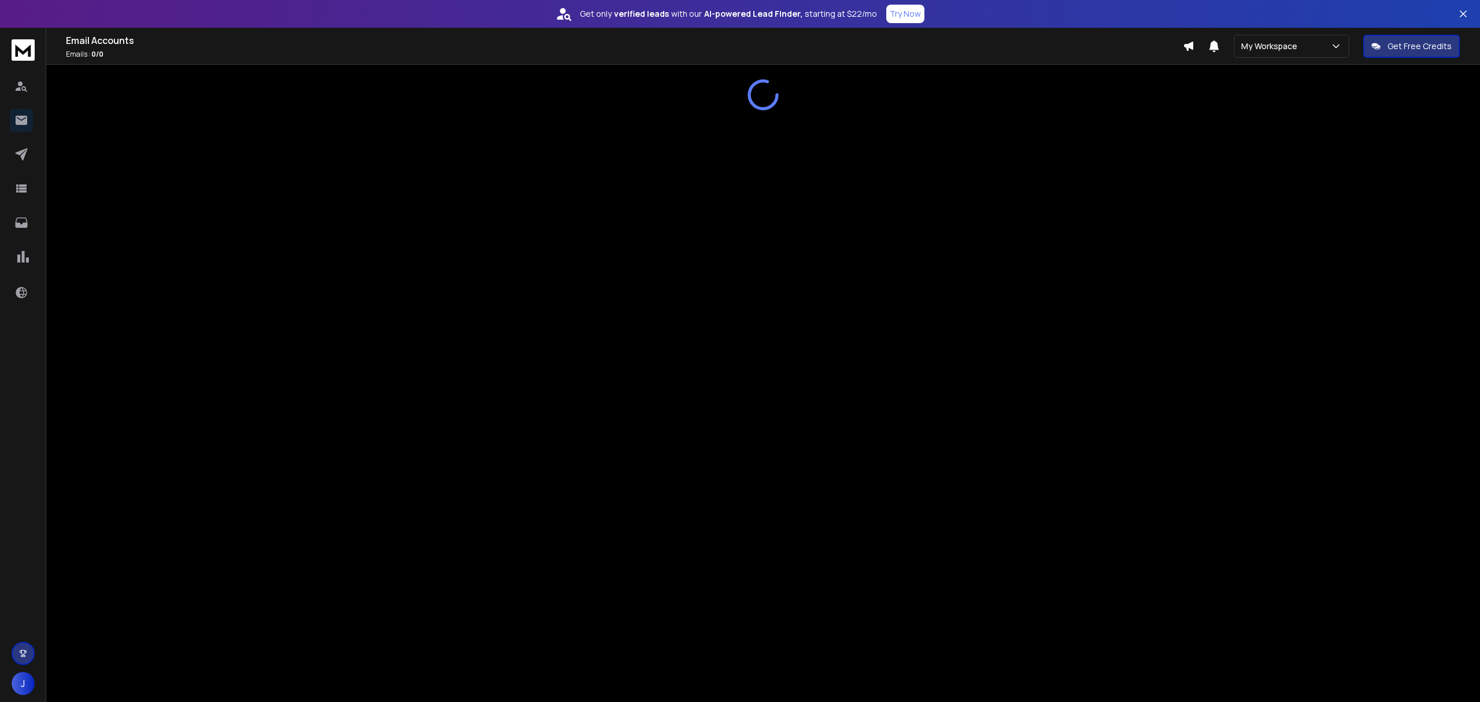 The height and width of the screenshot is (702, 1480). What do you see at coordinates (23, 683) in the screenshot?
I see `span: J` at bounding box center [23, 683].